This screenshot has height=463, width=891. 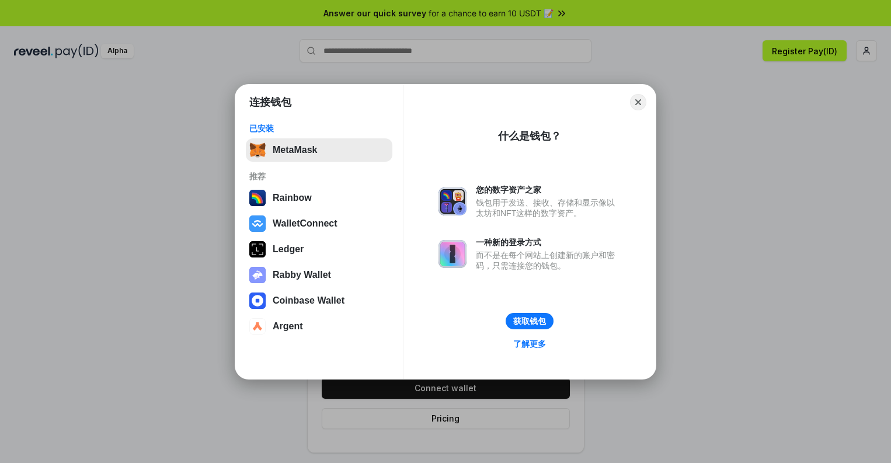 What do you see at coordinates (288, 249) in the screenshot?
I see `div: Ledger` at bounding box center [288, 249].